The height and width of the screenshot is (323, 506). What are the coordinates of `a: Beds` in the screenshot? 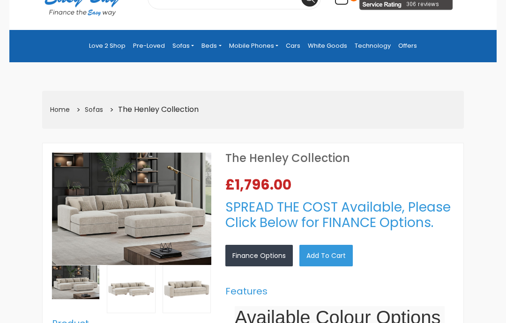 It's located at (211, 46).